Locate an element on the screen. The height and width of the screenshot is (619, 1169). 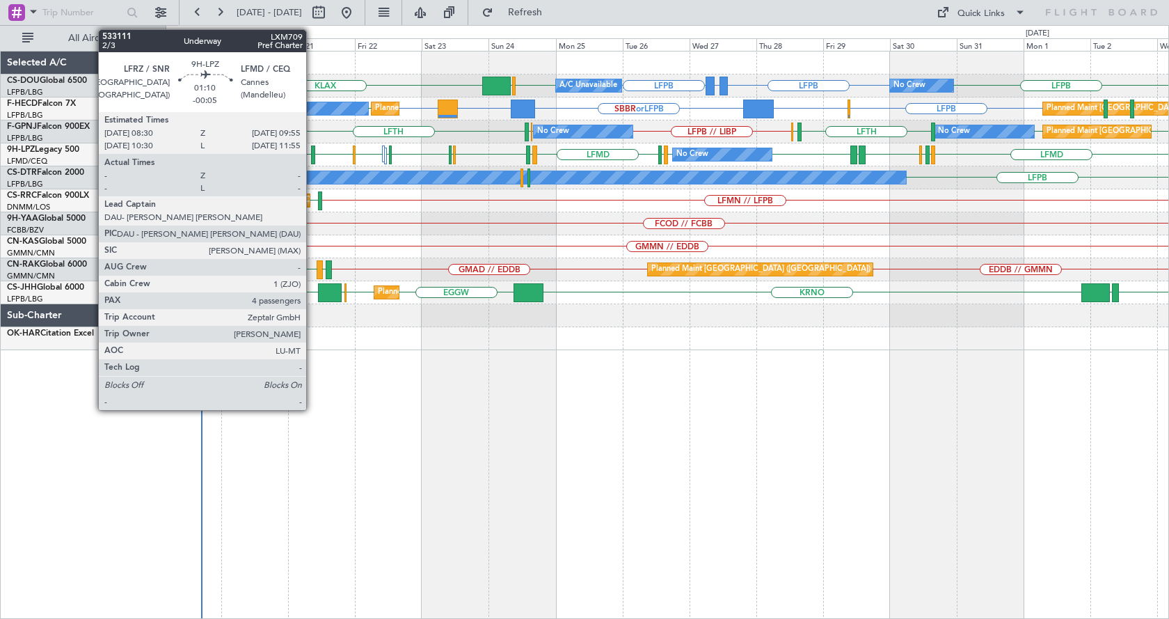
div: Fri 22 is located at coordinates (388, 45).